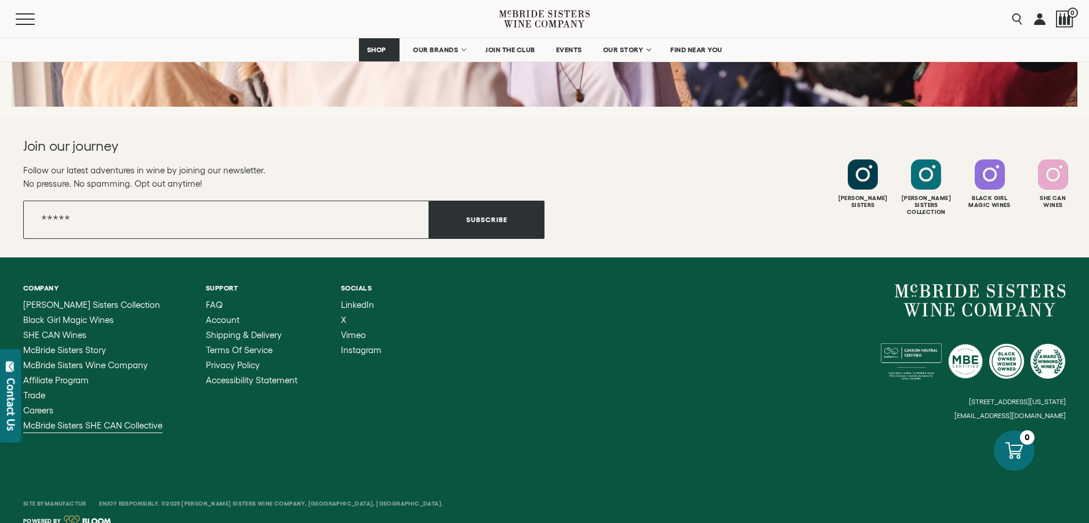 This screenshot has width=1089, height=523. What do you see at coordinates (1053, 184) in the screenshot?
I see `a: Follow SHE CAN Wines on Instagram She CanWines` at bounding box center [1053, 184].